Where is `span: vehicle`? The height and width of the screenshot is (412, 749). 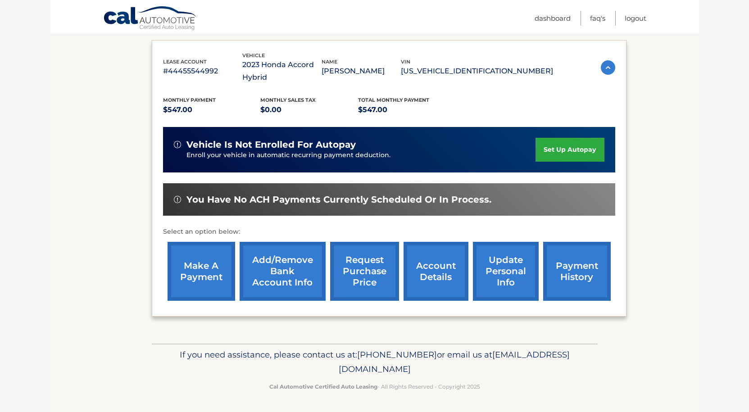
span: vehicle is located at coordinates (254, 55).